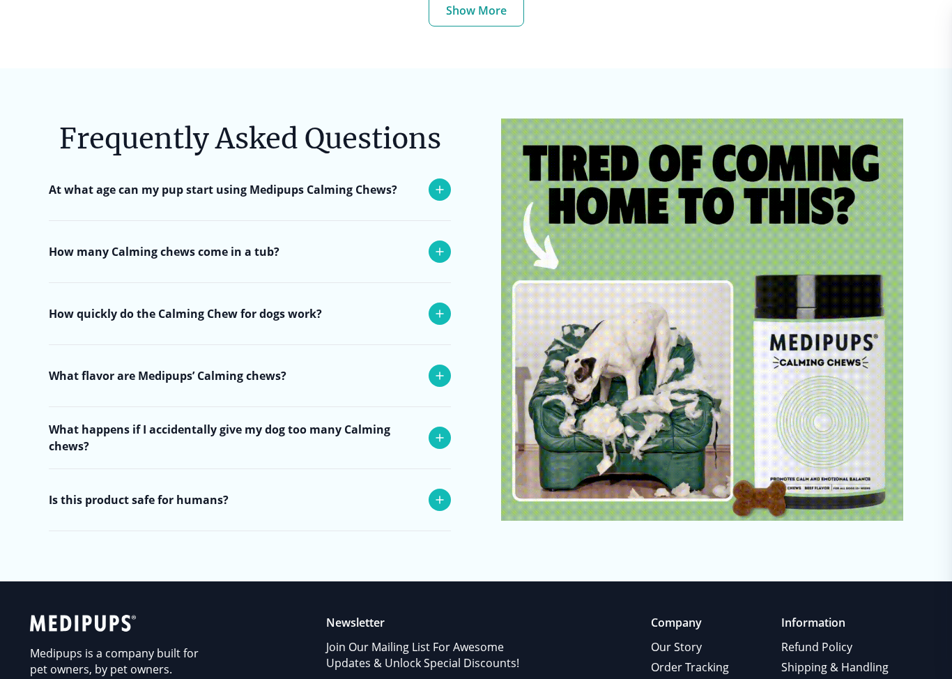 The height and width of the screenshot is (679, 952). I want to click on a: Shipping & Handling, so click(836, 667).